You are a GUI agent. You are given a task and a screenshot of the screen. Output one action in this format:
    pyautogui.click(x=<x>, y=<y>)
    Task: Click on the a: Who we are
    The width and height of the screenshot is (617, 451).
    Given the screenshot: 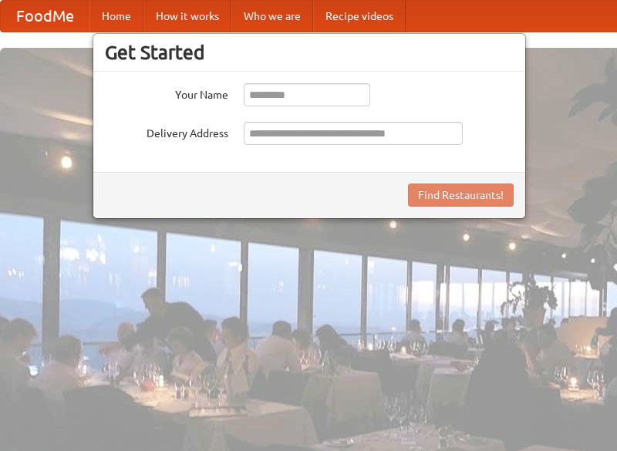 What is the action you would take?
    pyautogui.click(x=272, y=16)
    